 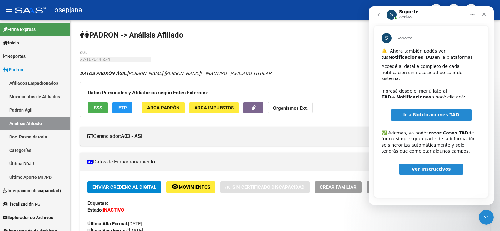 What do you see at coordinates (123, 108) in the screenshot?
I see `span: FTP` at bounding box center [123, 108].